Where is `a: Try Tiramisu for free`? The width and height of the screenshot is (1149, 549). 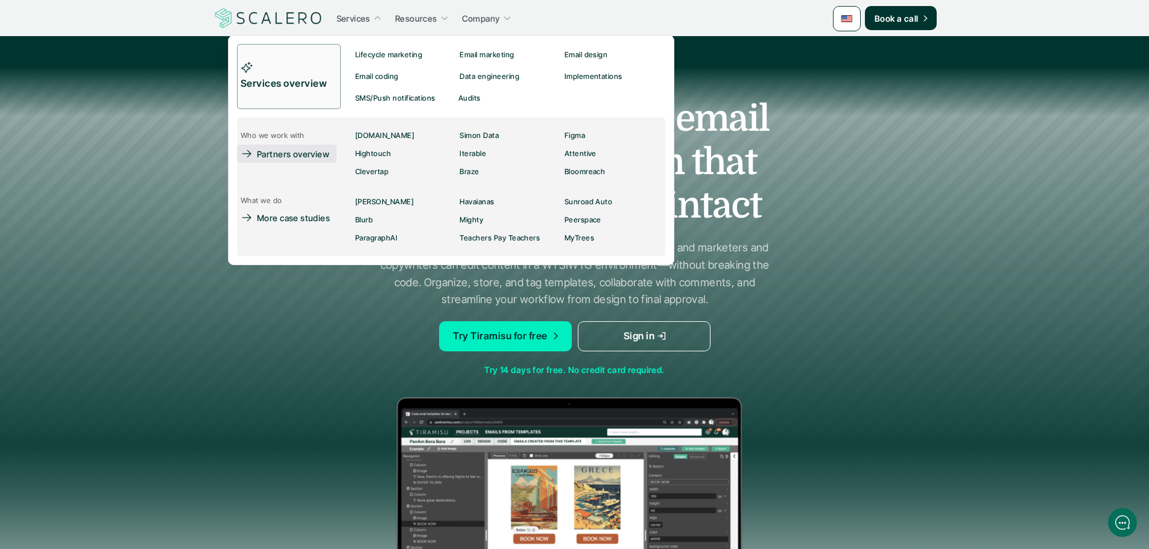 a: Try Tiramisu for free is located at coordinates (505, 336).